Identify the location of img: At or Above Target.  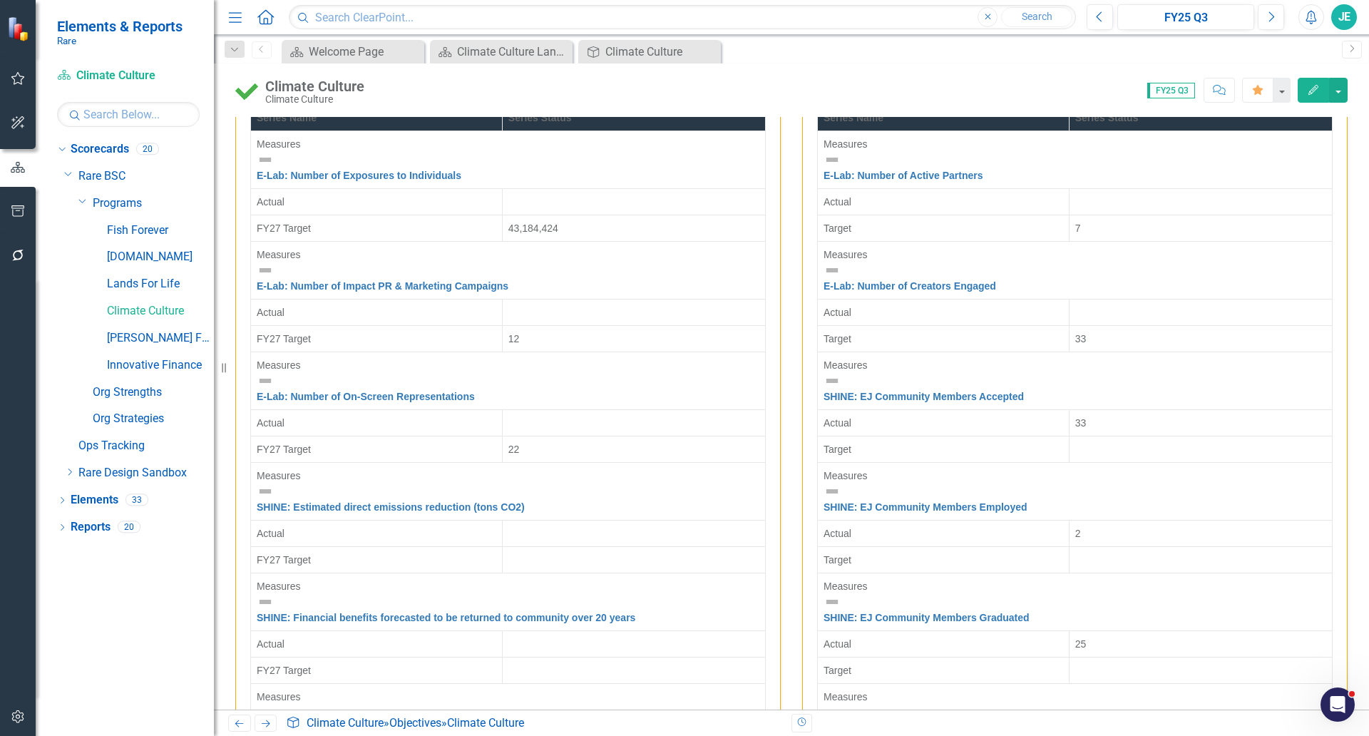
(247, 91).